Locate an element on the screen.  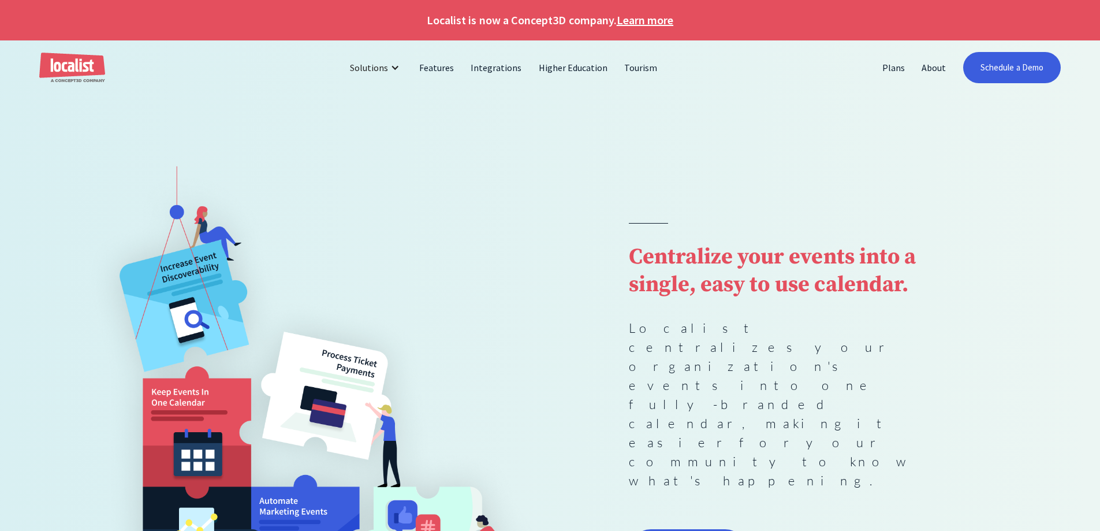
a: Plans is located at coordinates (894, 68).